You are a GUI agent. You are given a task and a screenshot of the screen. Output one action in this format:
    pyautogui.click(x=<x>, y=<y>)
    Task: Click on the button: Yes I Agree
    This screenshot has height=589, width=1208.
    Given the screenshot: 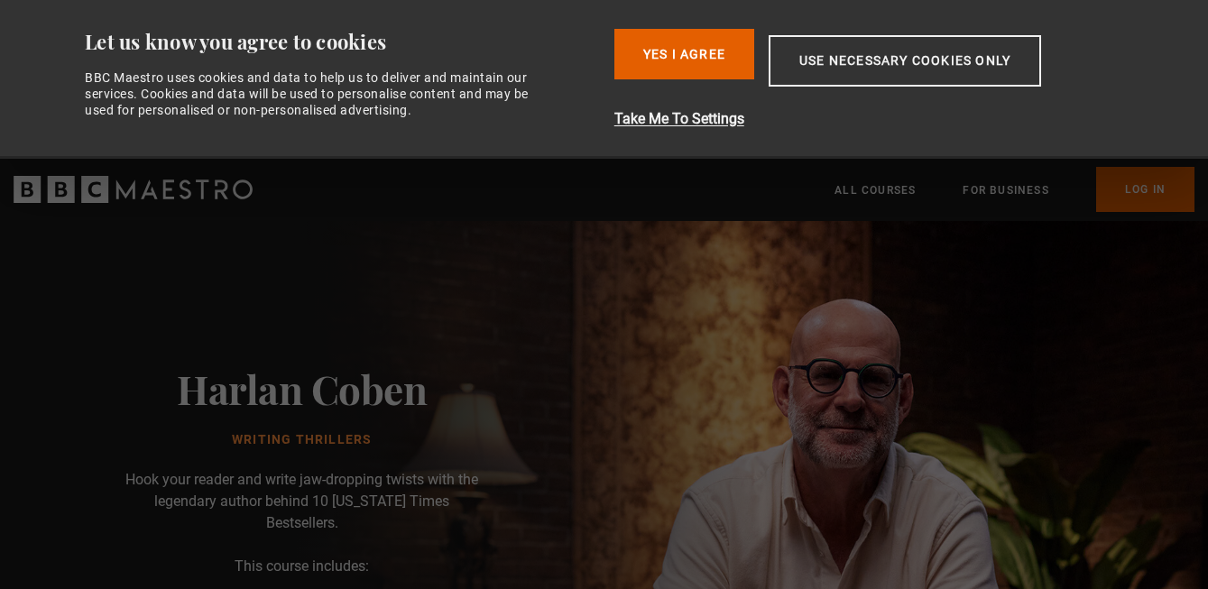 What is the action you would take?
    pyautogui.click(x=684, y=54)
    